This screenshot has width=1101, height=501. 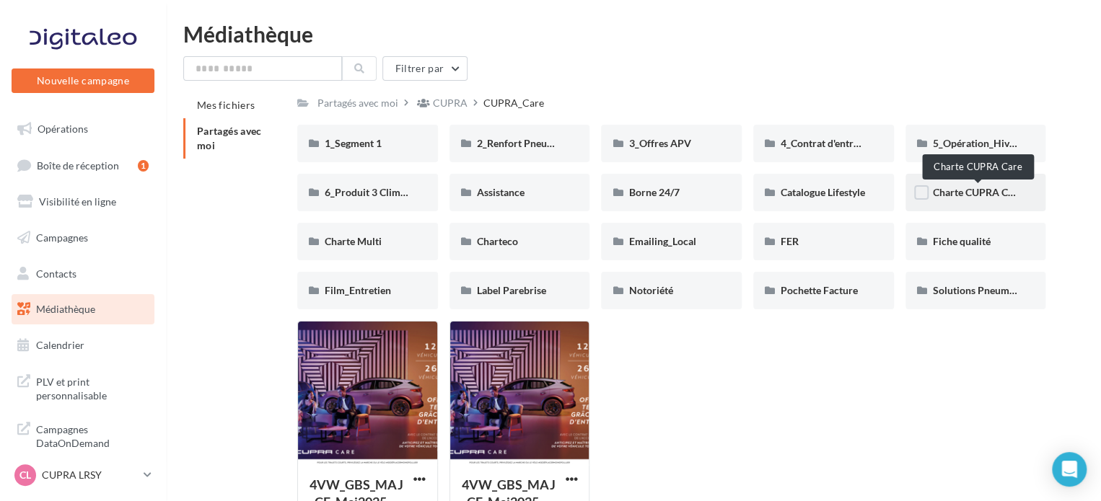 I want to click on a: CL CUPRA LRSY, so click(x=83, y=475).